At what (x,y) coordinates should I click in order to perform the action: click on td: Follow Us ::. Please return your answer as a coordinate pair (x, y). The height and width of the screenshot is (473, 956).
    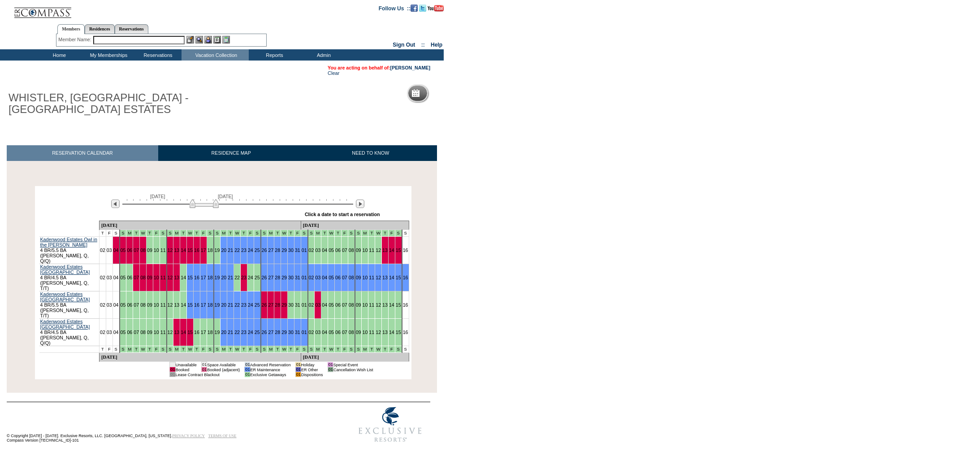
    Looking at the image, I should click on (394, 8).